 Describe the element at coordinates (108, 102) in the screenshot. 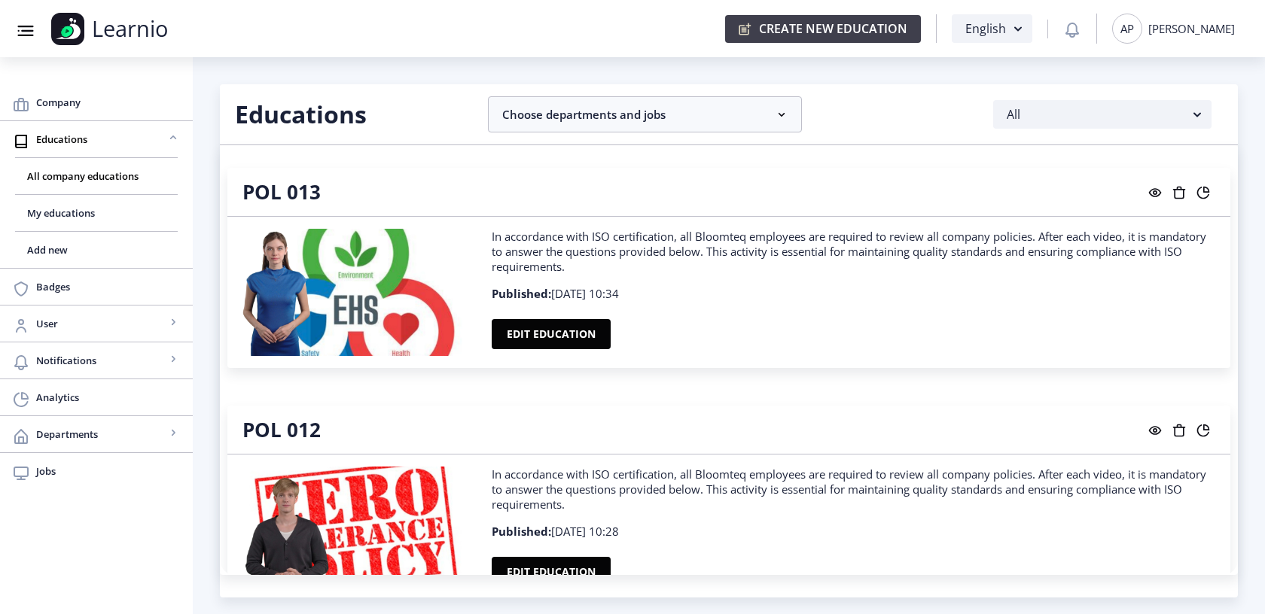

I see `span: Company` at that location.